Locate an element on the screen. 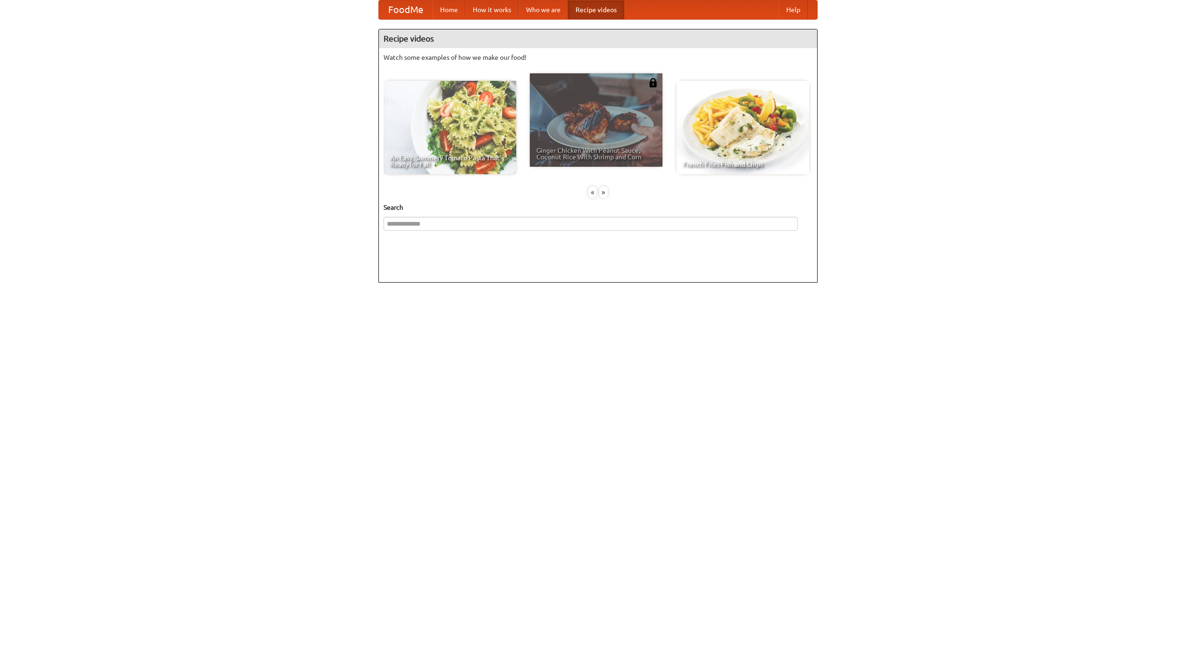 Image resolution: width=1196 pixels, height=661 pixels. a: Recipe videos is located at coordinates (596, 10).